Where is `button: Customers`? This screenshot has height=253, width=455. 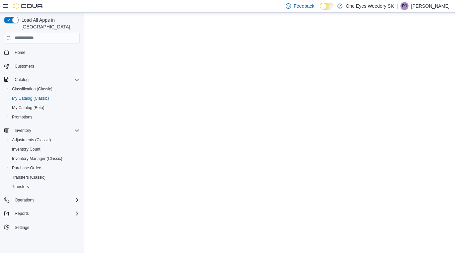
button: Customers is located at coordinates (42, 66).